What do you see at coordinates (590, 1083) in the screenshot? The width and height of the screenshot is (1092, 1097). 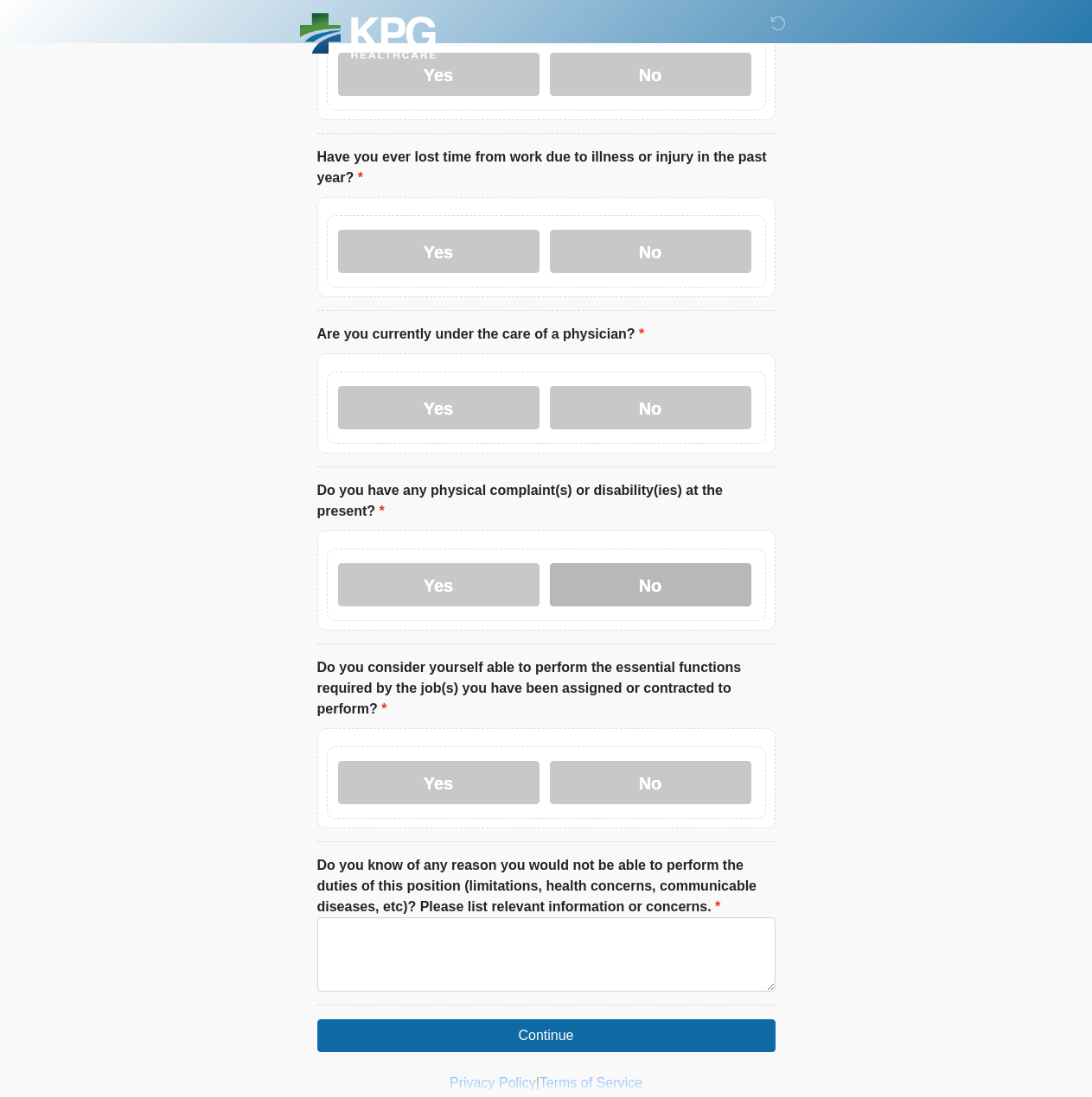 I see `a: Terms of Service` at bounding box center [590, 1083].